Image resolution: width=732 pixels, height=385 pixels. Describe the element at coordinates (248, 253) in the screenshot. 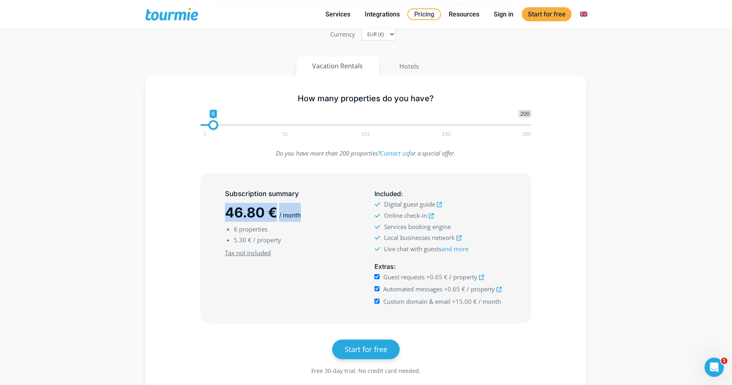

I see `u: Tax not included` at that location.